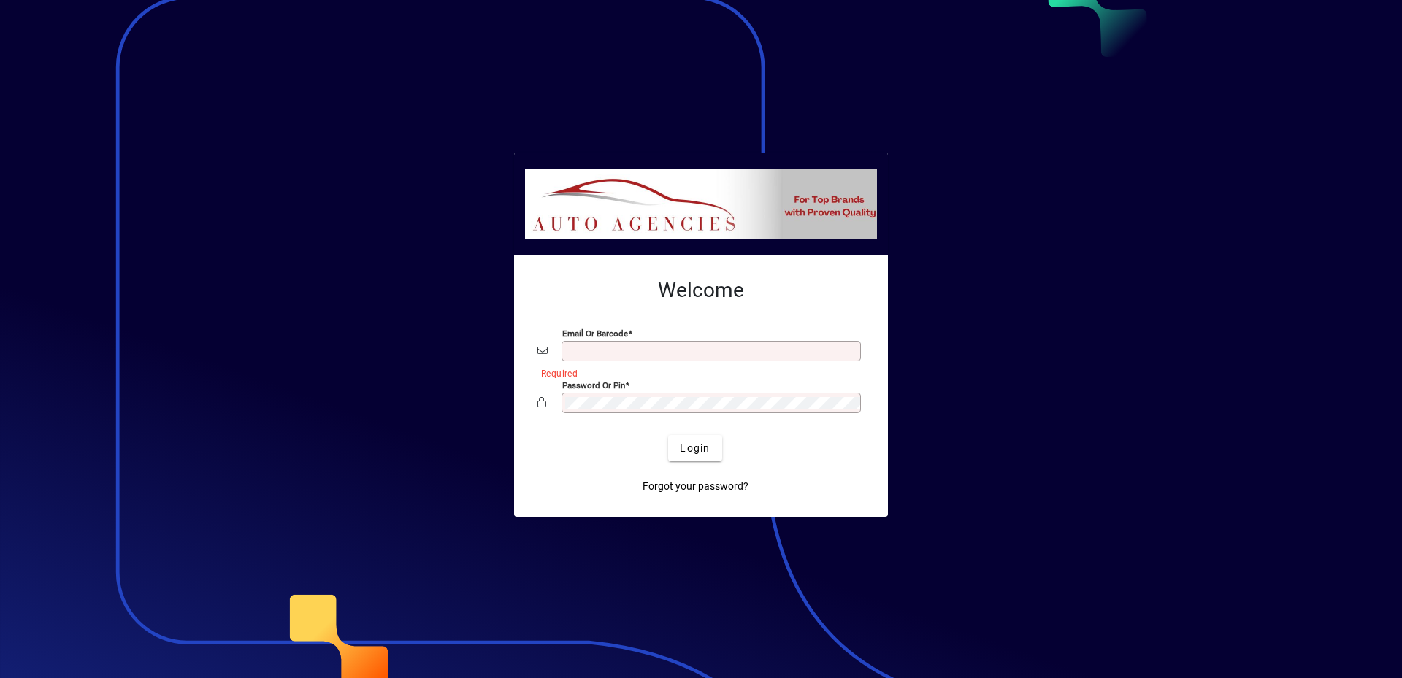 The width and height of the screenshot is (1402, 678). Describe the element at coordinates (694, 448) in the screenshot. I see `span: Login` at that location.